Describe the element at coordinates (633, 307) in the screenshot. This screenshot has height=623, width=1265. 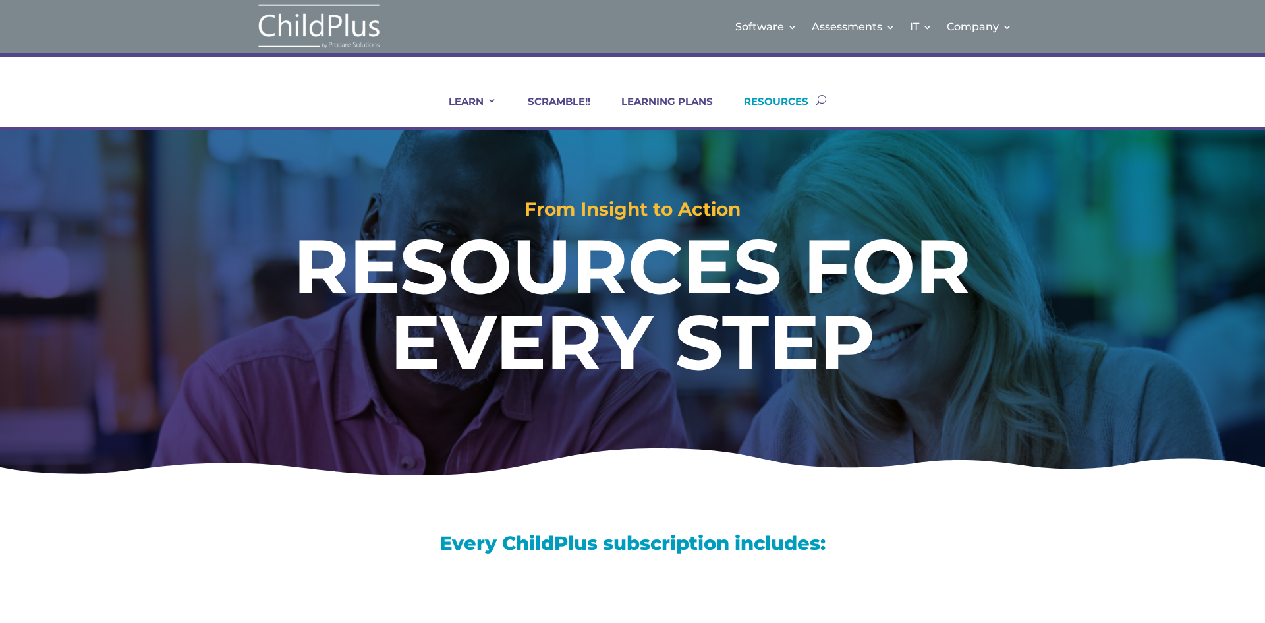
I see `h1: RESOURCES FOR EVERY STEP` at that location.